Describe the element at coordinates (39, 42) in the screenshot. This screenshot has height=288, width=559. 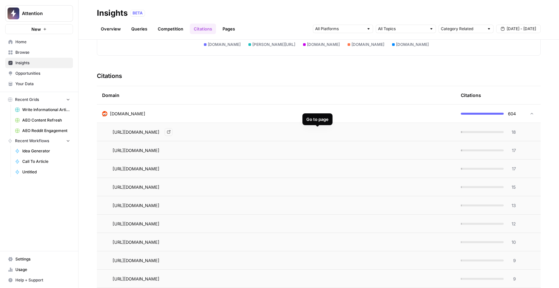
I see `a: Home` at that location.